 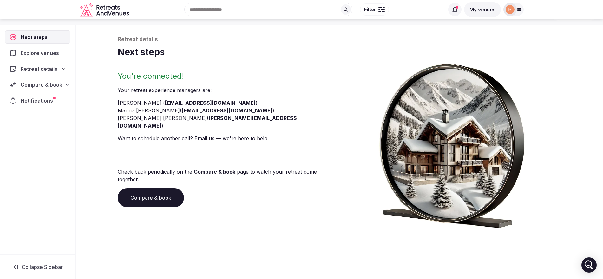 I want to click on span: Collapse Sidebar, so click(x=42, y=267).